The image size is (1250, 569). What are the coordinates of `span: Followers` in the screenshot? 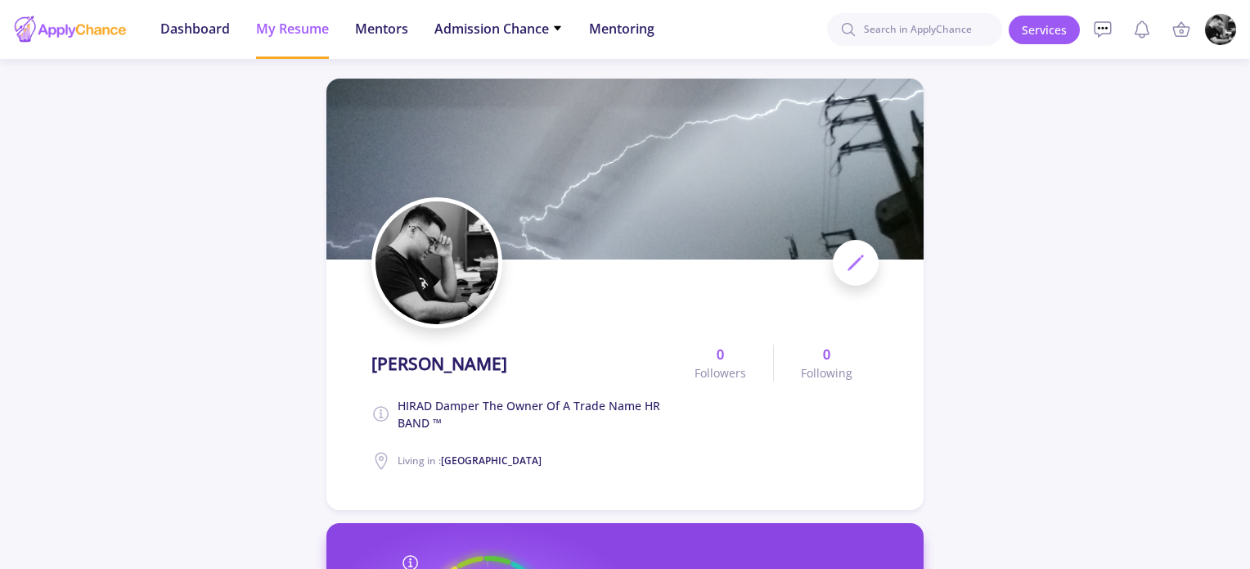 It's located at (720, 372).